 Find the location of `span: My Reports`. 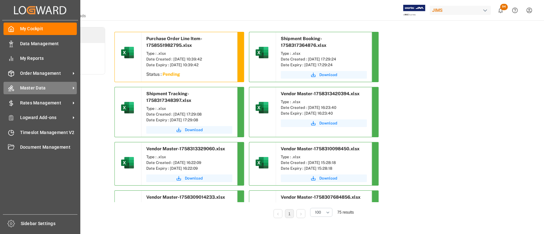

span: My Reports is located at coordinates (48, 58).